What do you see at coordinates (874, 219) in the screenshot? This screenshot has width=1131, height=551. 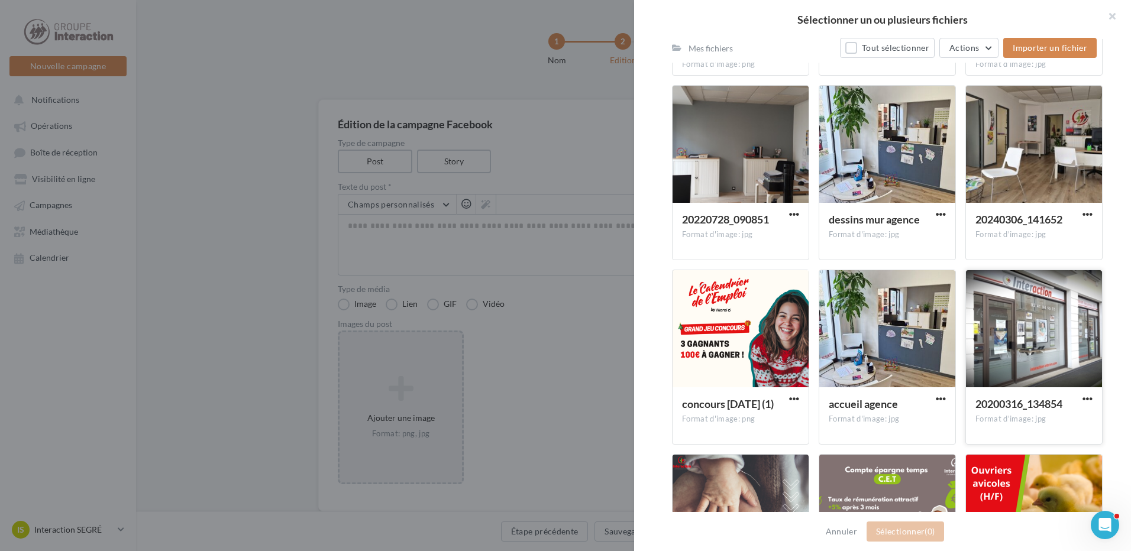 I see `span: dessins mur agence` at bounding box center [874, 219].